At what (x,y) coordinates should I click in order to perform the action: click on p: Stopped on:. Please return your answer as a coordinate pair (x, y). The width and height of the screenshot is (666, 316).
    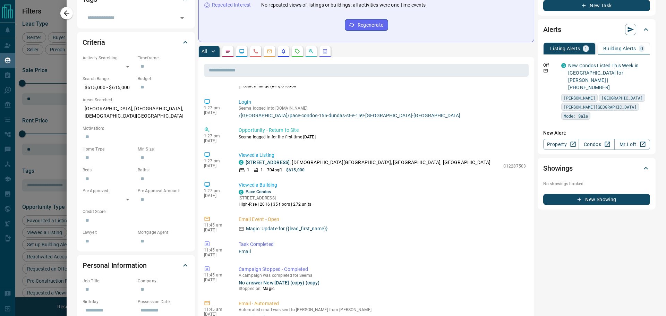
    Looking at the image, I should click on (382, 288).